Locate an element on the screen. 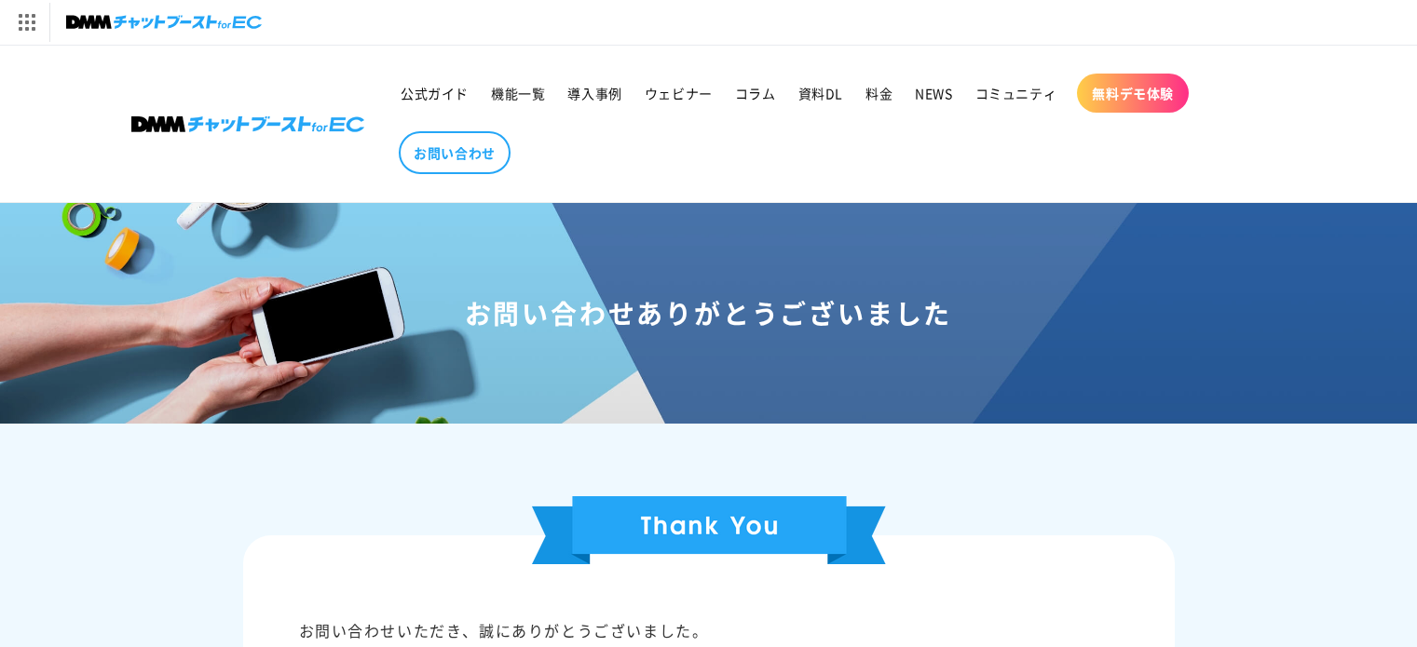  span: 無料デモ体験 is located at coordinates (1133, 93).